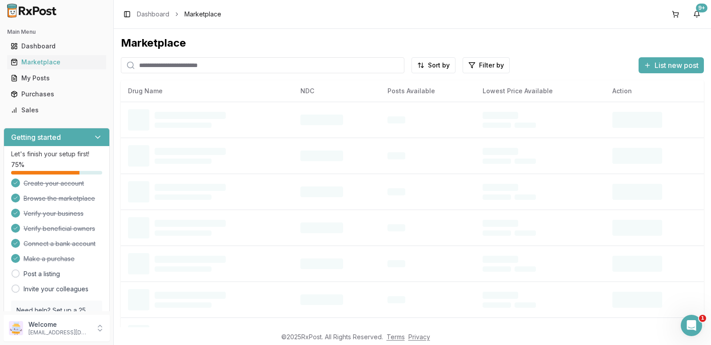 This screenshot has height=345, width=711. Describe the element at coordinates (203, 14) in the screenshot. I see `span: Marketplace` at that location.